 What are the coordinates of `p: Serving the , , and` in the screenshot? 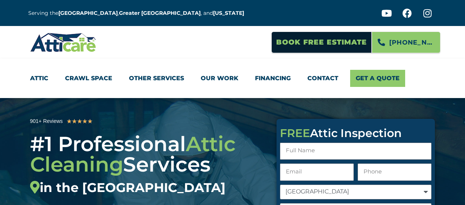 It's located at (139, 13).